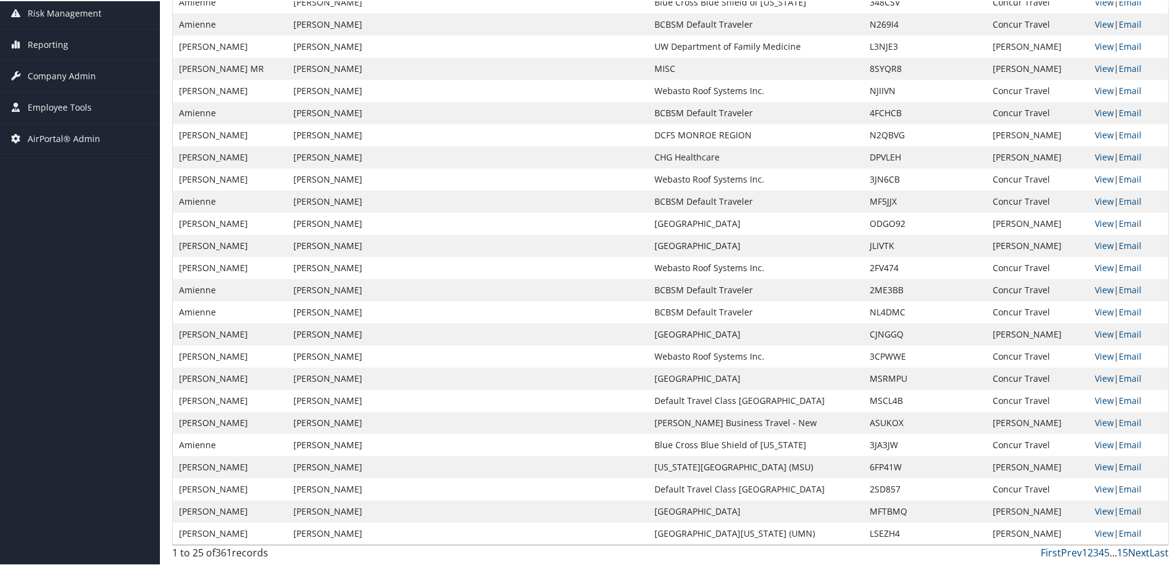 The image size is (1176, 565). What do you see at coordinates (924, 156) in the screenshot?
I see `td: DPVLEH` at bounding box center [924, 156].